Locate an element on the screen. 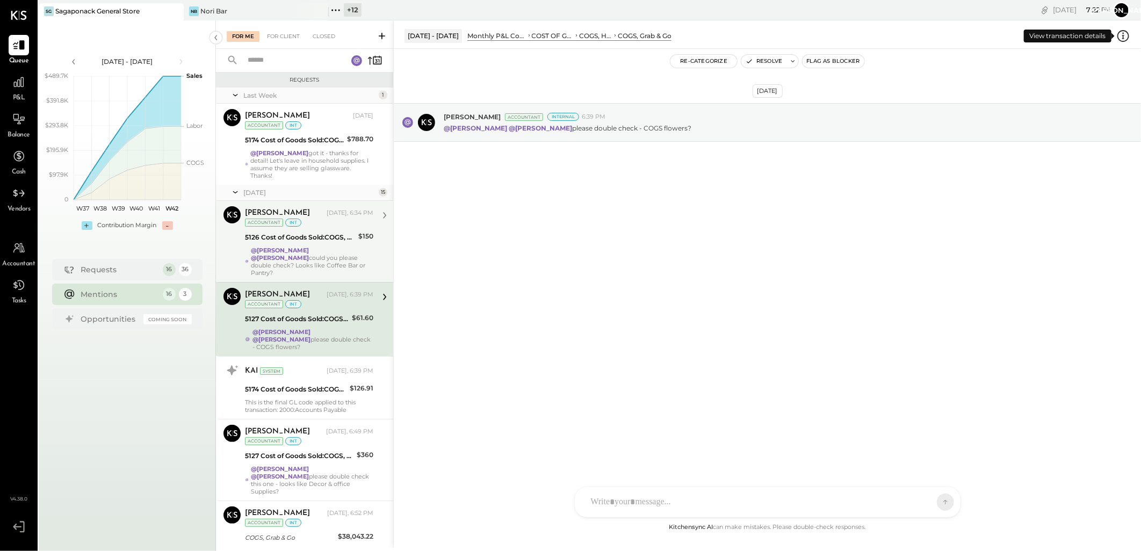  span: Queue is located at coordinates (19, 61).